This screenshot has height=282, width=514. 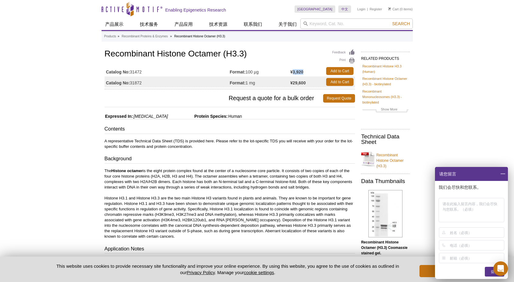 I want to click on p: A representative Technical Data Sheet (TDS) is provided here. Please refer to the lot-specific TD..., so click(x=230, y=144).